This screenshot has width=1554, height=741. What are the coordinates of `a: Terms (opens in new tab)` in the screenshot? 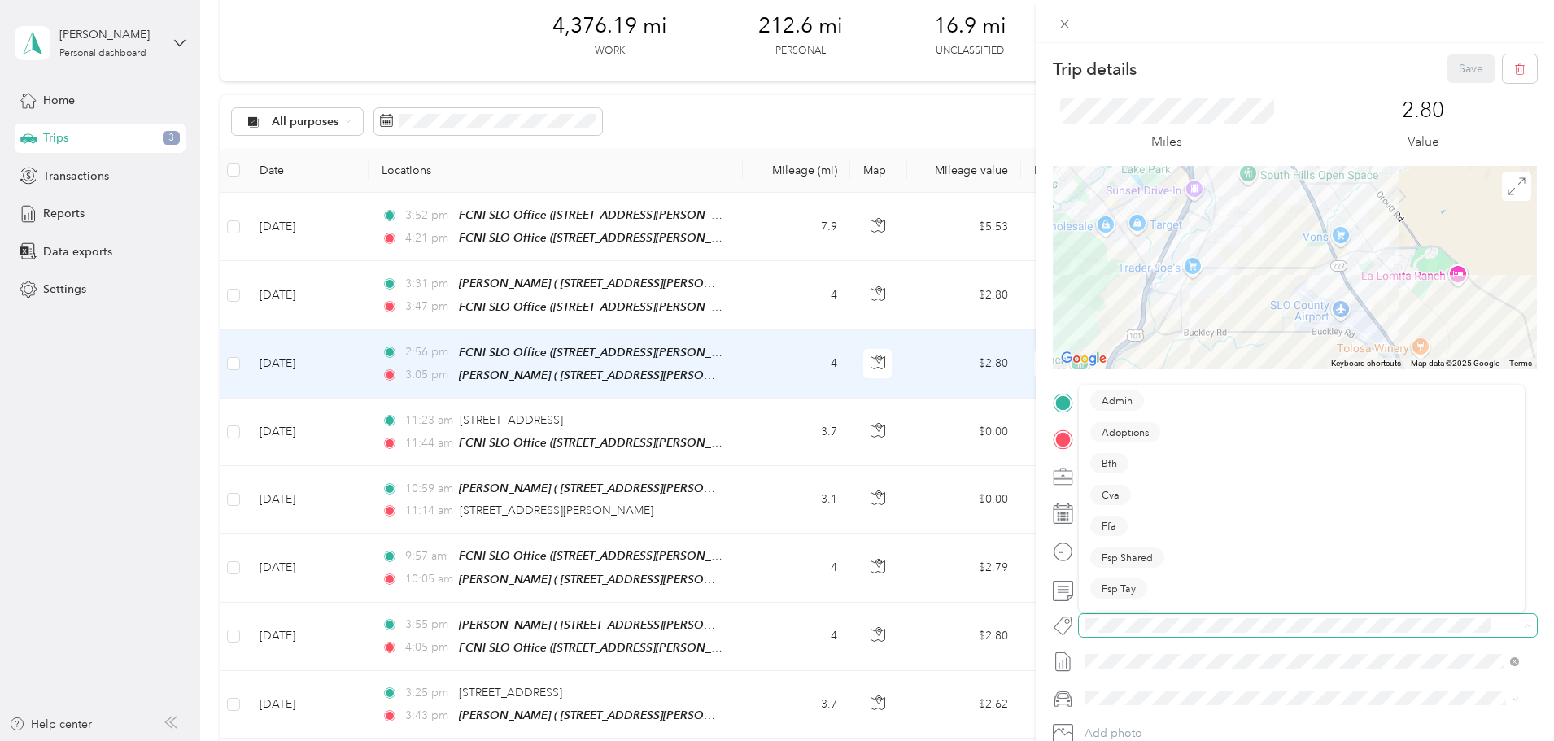 It's located at (1520, 363).